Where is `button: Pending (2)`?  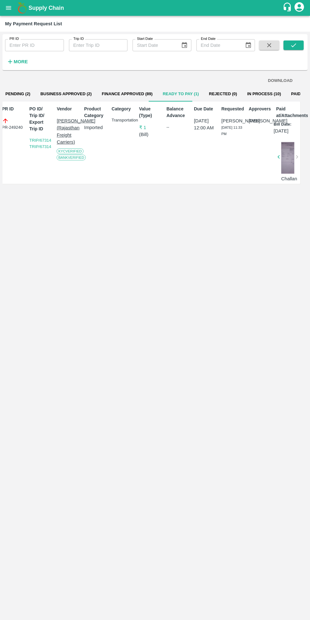 button: Pending (2) is located at coordinates (18, 94).